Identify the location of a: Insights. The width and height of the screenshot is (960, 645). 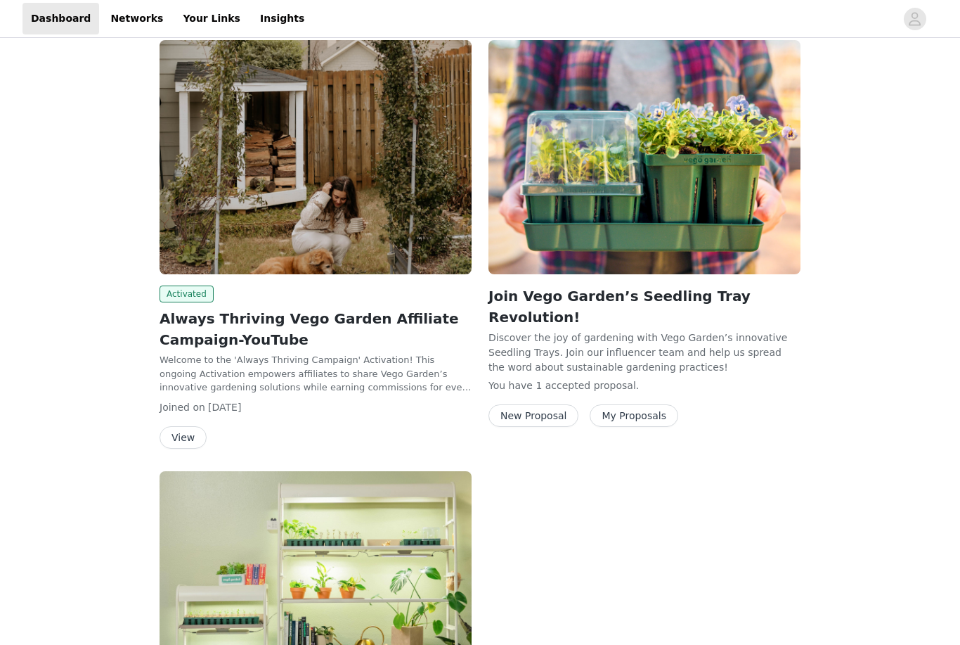
(282, 18).